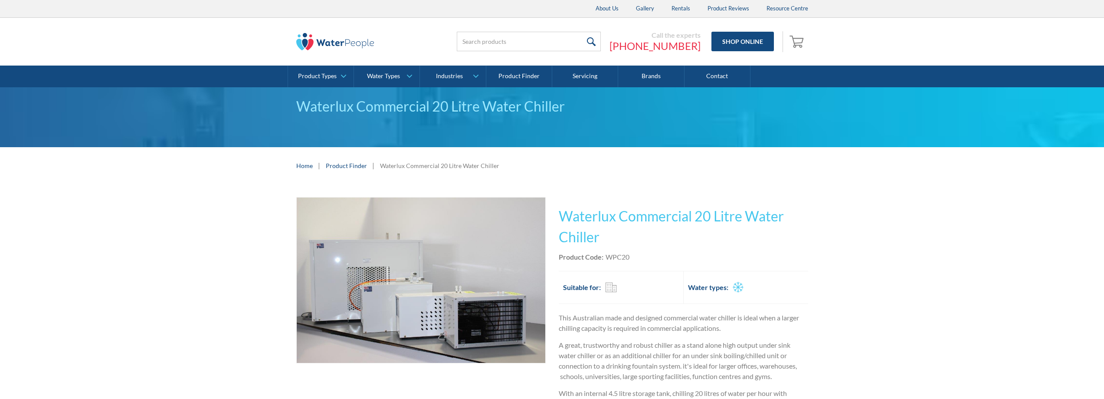 The height and width of the screenshot is (399, 1104). I want to click on a: Industries, so click(453, 76).